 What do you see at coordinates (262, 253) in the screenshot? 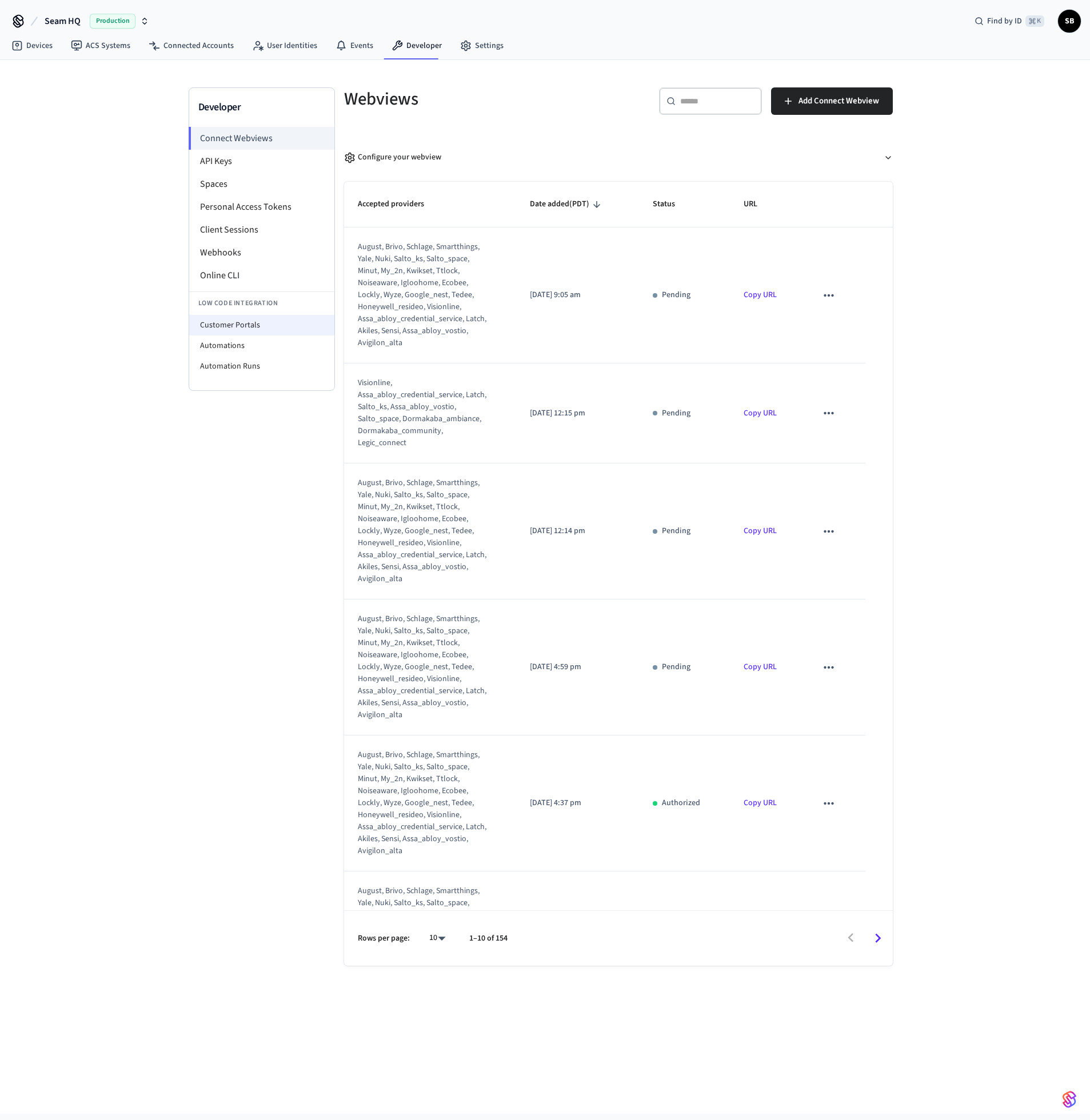
I see `li: Webhooks` at bounding box center [262, 253].